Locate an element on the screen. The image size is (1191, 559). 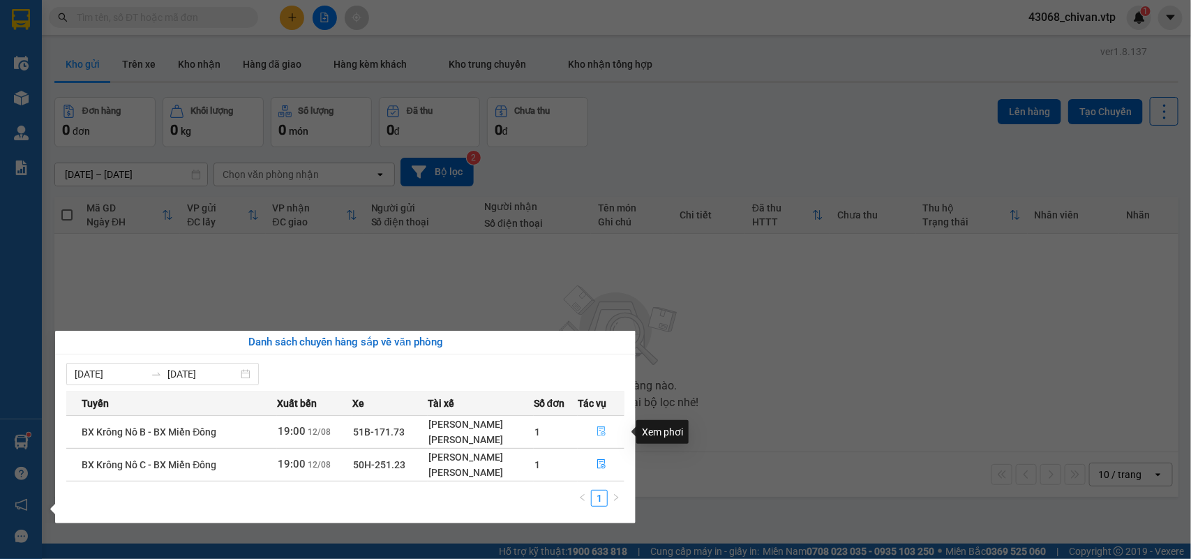
span: 51B-171.73 is located at coordinates (379, 432).